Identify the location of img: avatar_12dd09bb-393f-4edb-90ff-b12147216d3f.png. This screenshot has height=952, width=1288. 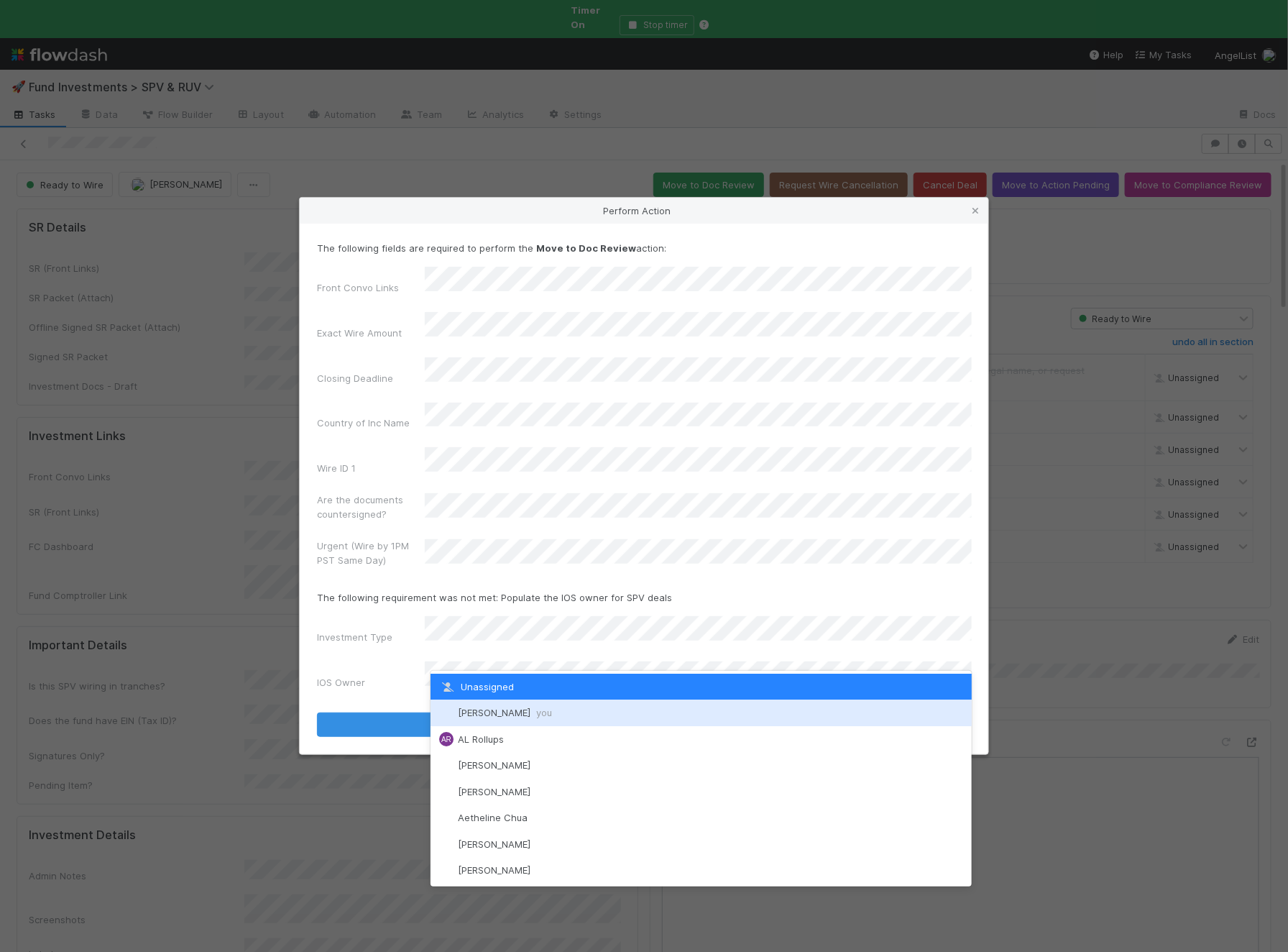
(446, 714).